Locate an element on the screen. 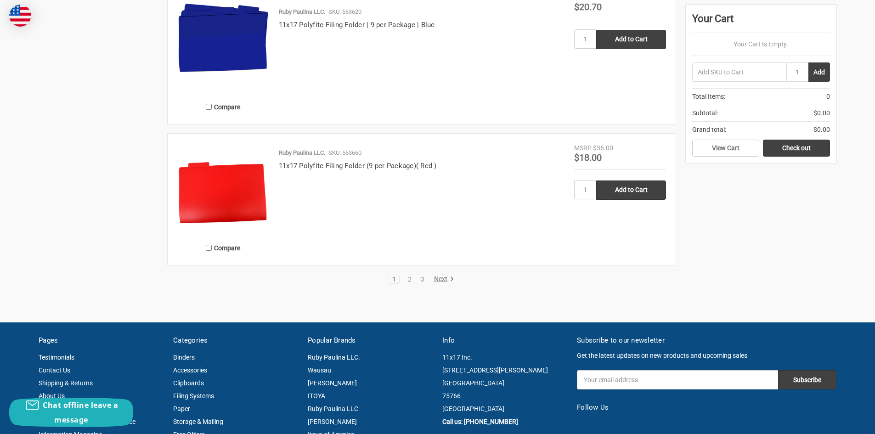 Image resolution: width=875 pixels, height=434 pixels. a: Storage & Mailing is located at coordinates (198, 421).